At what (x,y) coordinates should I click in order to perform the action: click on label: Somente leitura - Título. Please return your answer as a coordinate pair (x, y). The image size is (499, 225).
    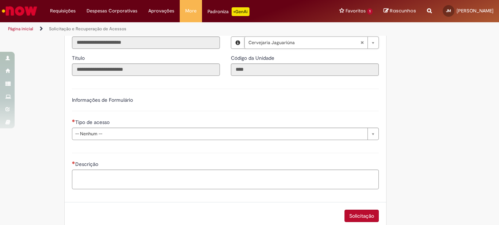
    Looking at the image, I should click on (79, 58).